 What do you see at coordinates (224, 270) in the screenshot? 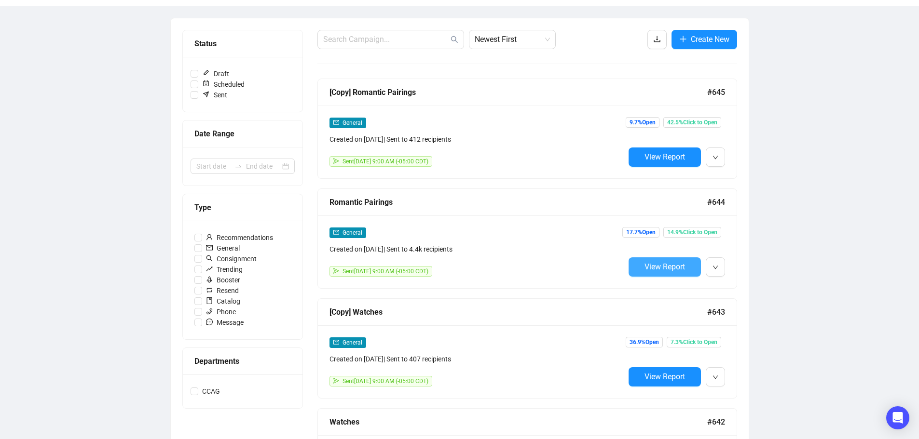
I see `span: Trending` at bounding box center [224, 270].